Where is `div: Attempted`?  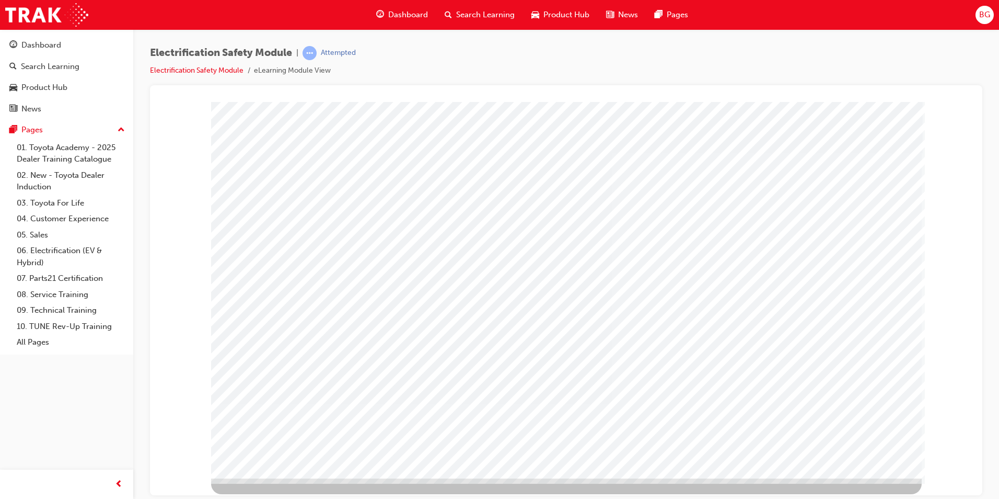 div: Attempted is located at coordinates (338, 53).